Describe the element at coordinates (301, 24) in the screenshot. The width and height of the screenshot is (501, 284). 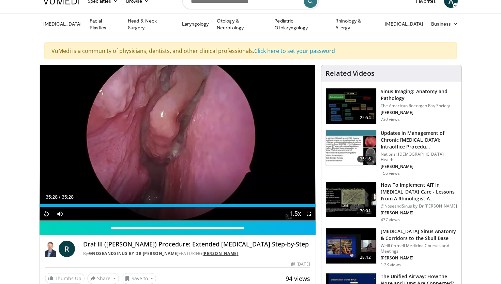
I see `a: Pediatric Otolaryngology` at that location.